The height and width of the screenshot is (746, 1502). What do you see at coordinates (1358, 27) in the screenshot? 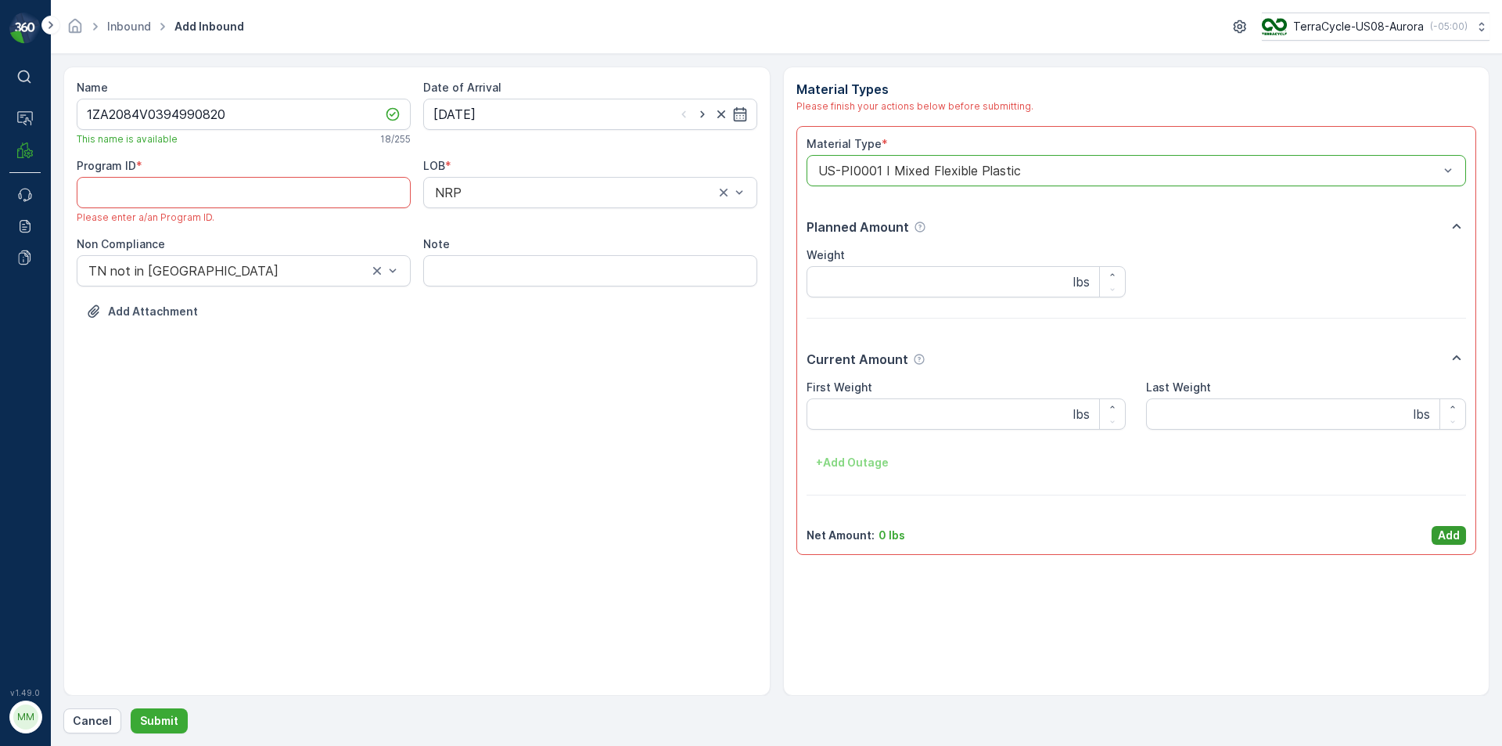
I see `p: TerraCycle-US08-Aurora` at bounding box center [1358, 27].